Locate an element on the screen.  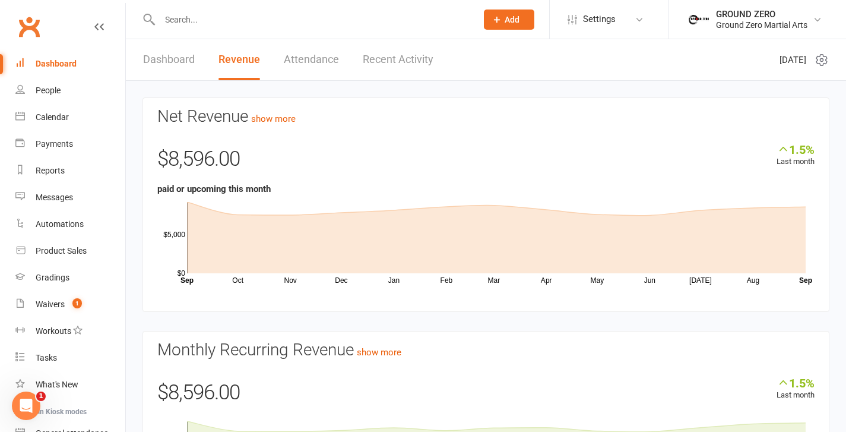
div: Automations is located at coordinates (59, 224).